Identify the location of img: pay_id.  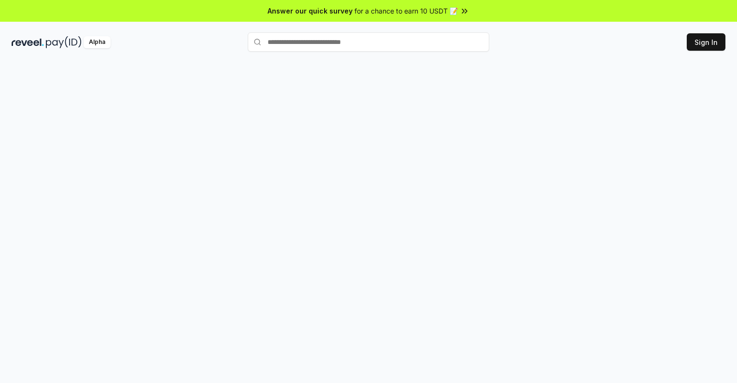
(64, 42).